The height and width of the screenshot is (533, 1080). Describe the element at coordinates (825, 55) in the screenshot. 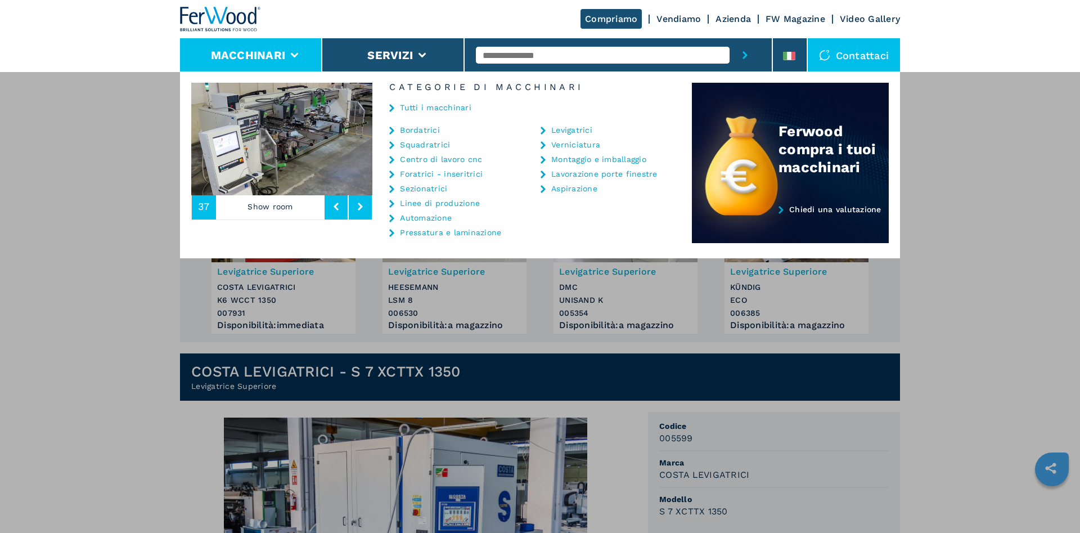

I see `img: Contattaci` at that location.